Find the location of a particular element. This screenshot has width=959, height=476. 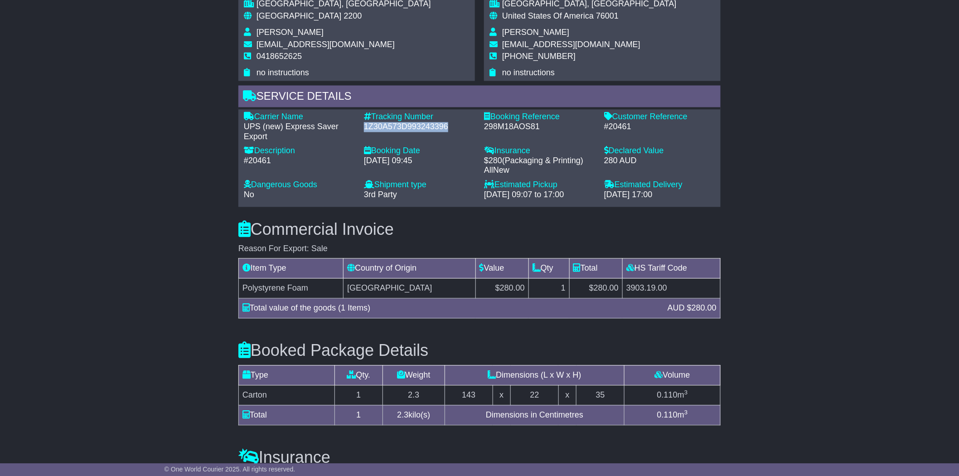

td: 2.3 is located at coordinates (413, 395).